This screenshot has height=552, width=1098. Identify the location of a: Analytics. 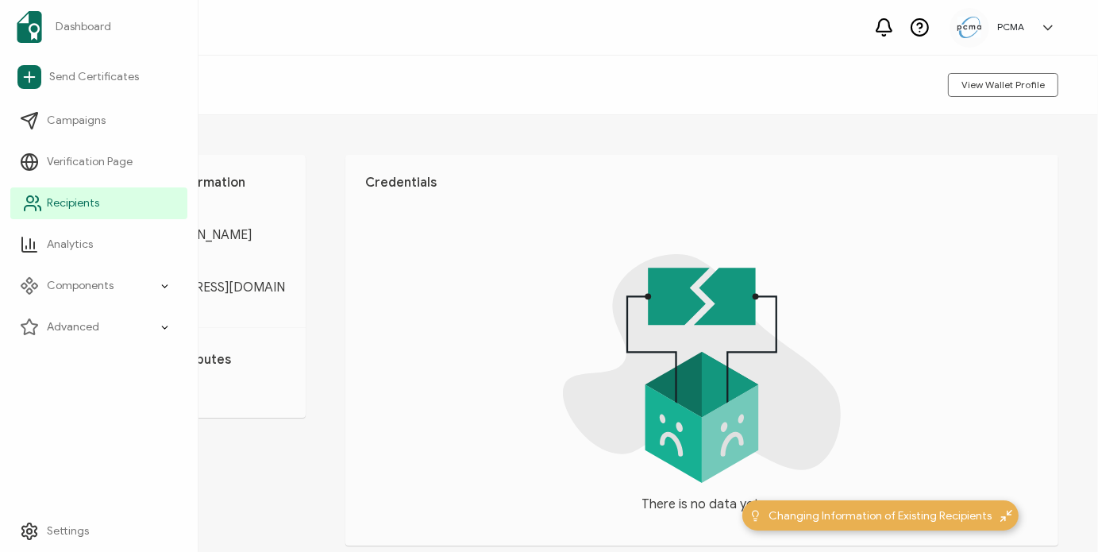
(98, 244).